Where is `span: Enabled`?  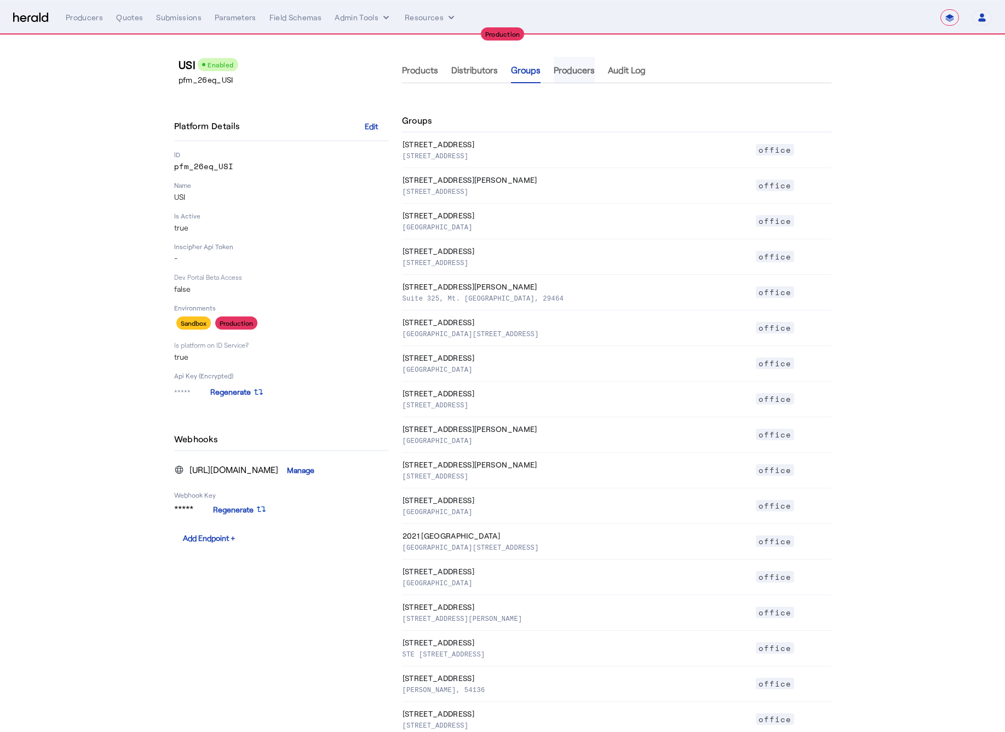
span: Enabled is located at coordinates (221, 65).